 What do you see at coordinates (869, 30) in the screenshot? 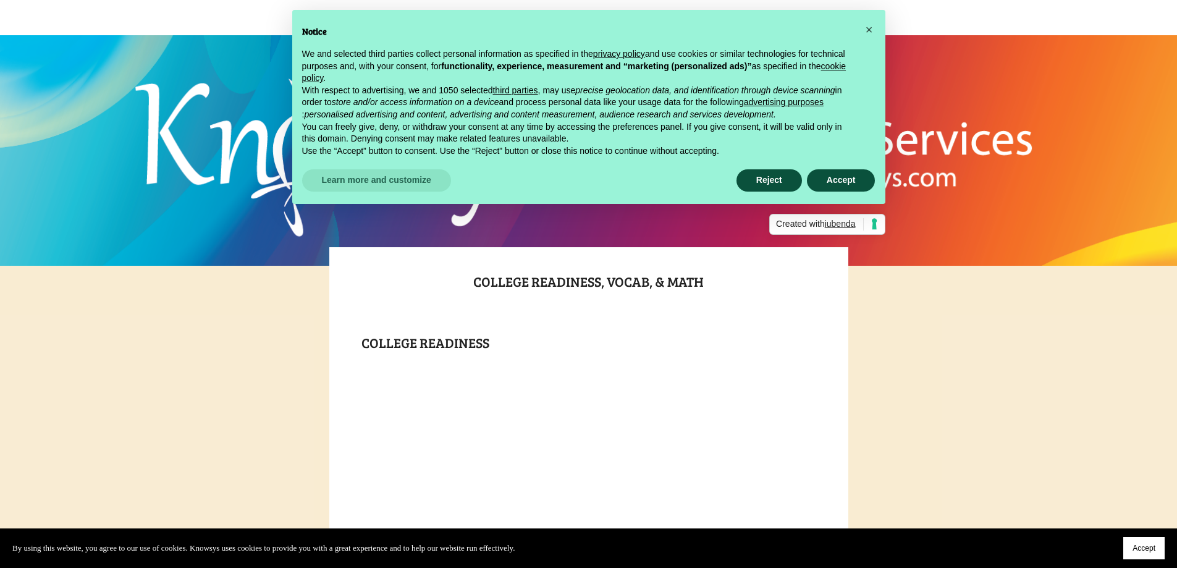
I see `button: Close this notice` at bounding box center [869, 30].